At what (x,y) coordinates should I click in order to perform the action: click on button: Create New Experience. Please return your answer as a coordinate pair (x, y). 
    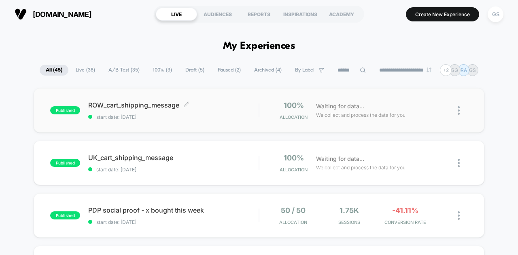
    Looking at the image, I should click on (442, 14).